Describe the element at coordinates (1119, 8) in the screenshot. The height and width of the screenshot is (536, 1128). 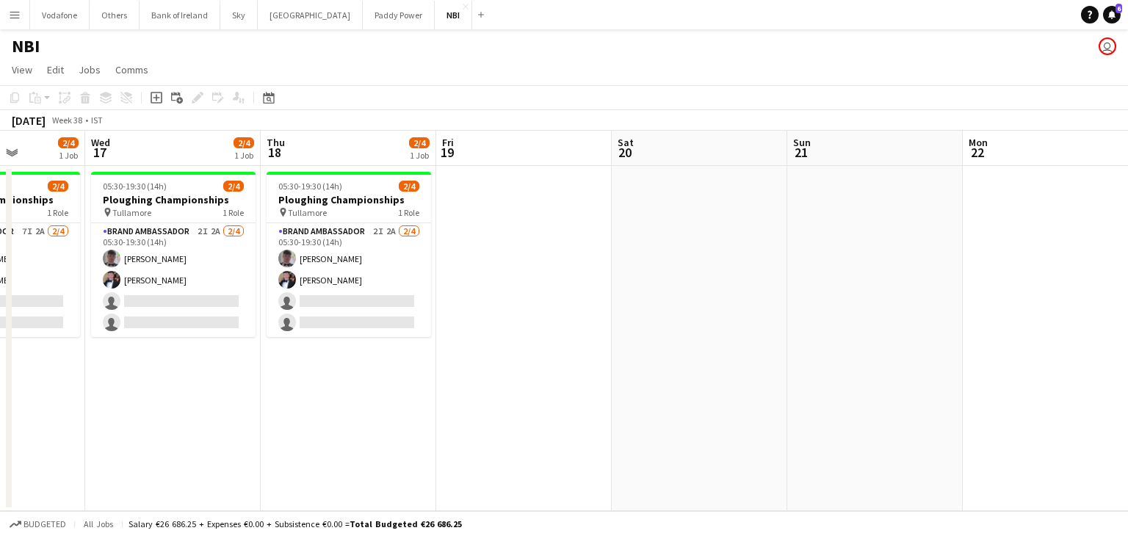
I see `span: 6` at that location.